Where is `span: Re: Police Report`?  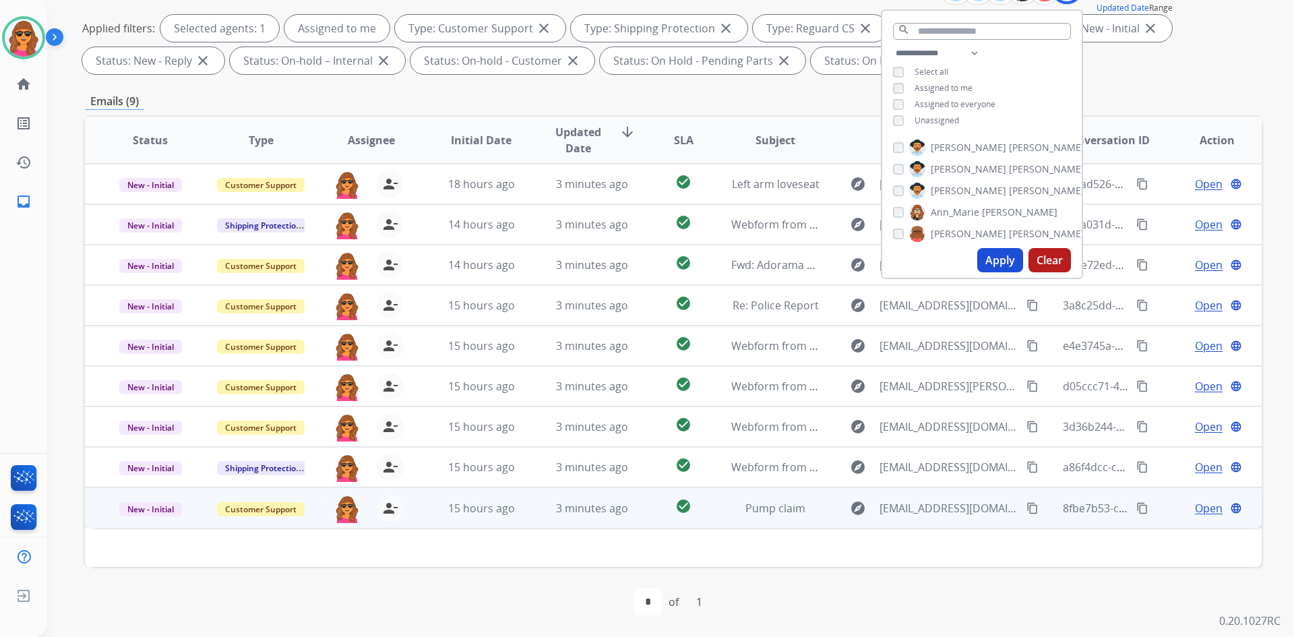 span: Re: Police Report is located at coordinates (776, 305).